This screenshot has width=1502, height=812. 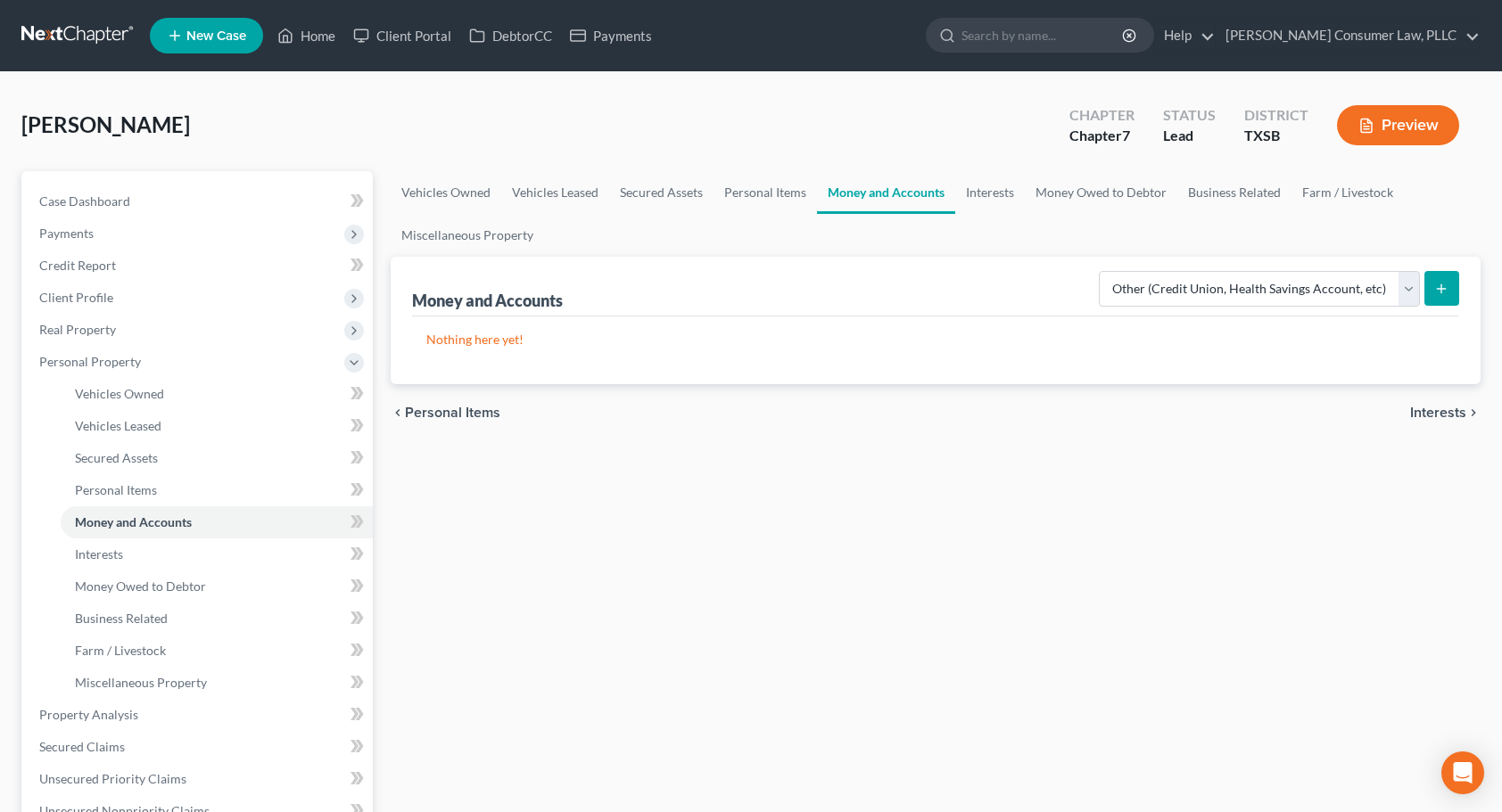 What do you see at coordinates (76, 297) in the screenshot?
I see `span: Client Profile` at bounding box center [76, 297].